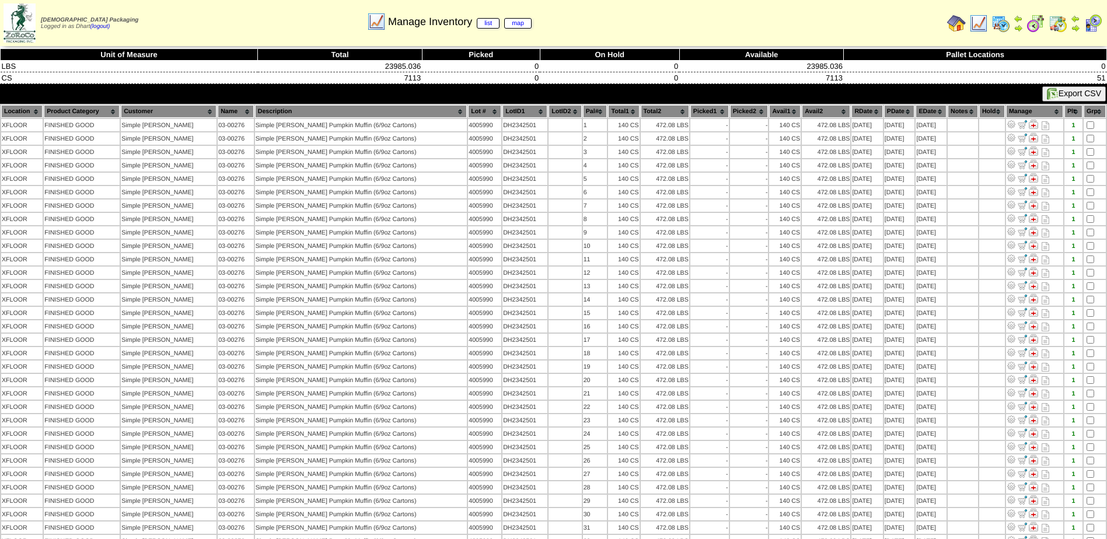 Image resolution: width=1107 pixels, height=539 pixels. I want to click on th: Available, so click(761, 55).